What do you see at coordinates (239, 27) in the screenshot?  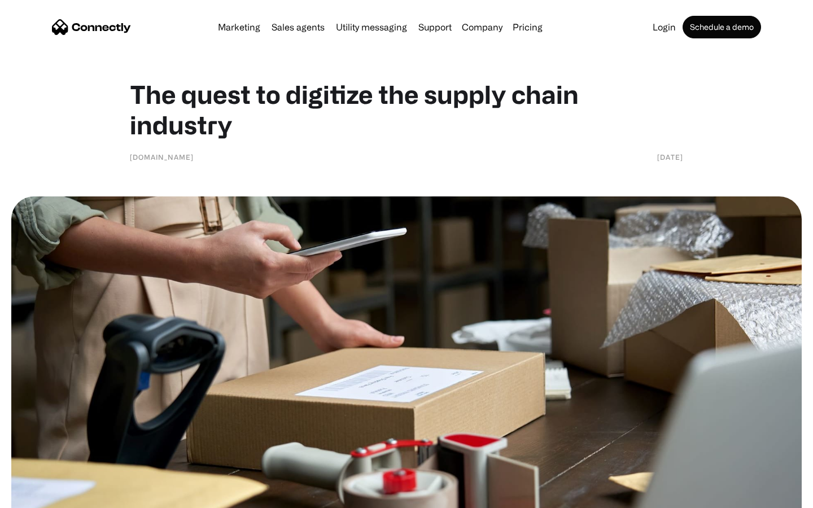 I see `a: Marketing` at bounding box center [239, 27].